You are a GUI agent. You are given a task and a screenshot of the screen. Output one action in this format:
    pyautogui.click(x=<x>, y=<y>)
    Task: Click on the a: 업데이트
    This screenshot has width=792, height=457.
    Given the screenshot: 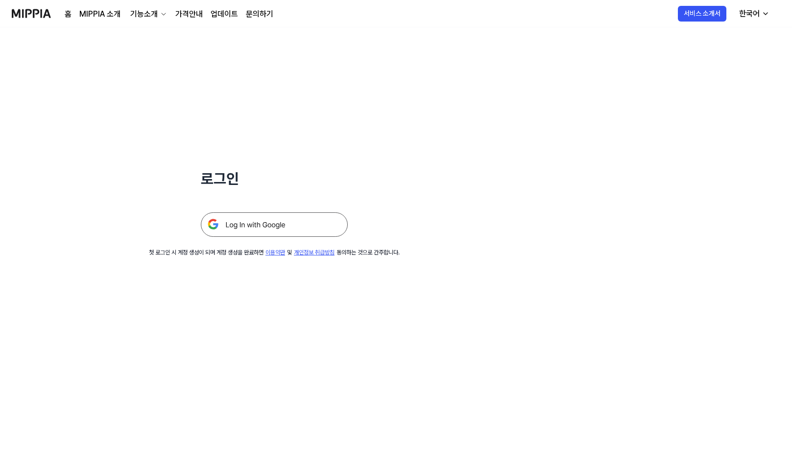 What is the action you would take?
    pyautogui.click(x=224, y=14)
    